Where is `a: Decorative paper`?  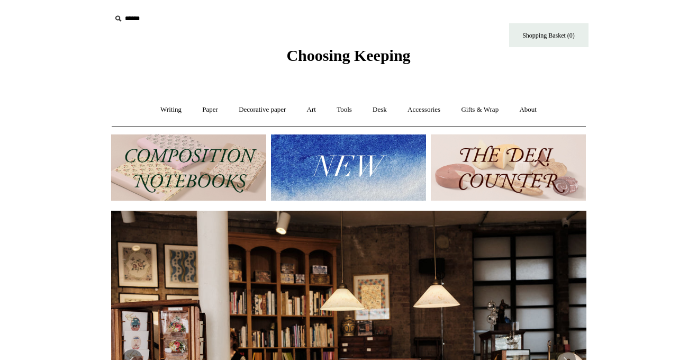 a: Decorative paper is located at coordinates (262, 109).